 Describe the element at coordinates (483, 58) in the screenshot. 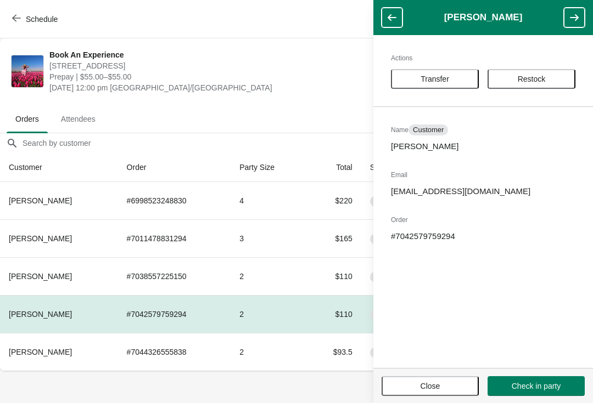

I see `h2: Actions` at that location.